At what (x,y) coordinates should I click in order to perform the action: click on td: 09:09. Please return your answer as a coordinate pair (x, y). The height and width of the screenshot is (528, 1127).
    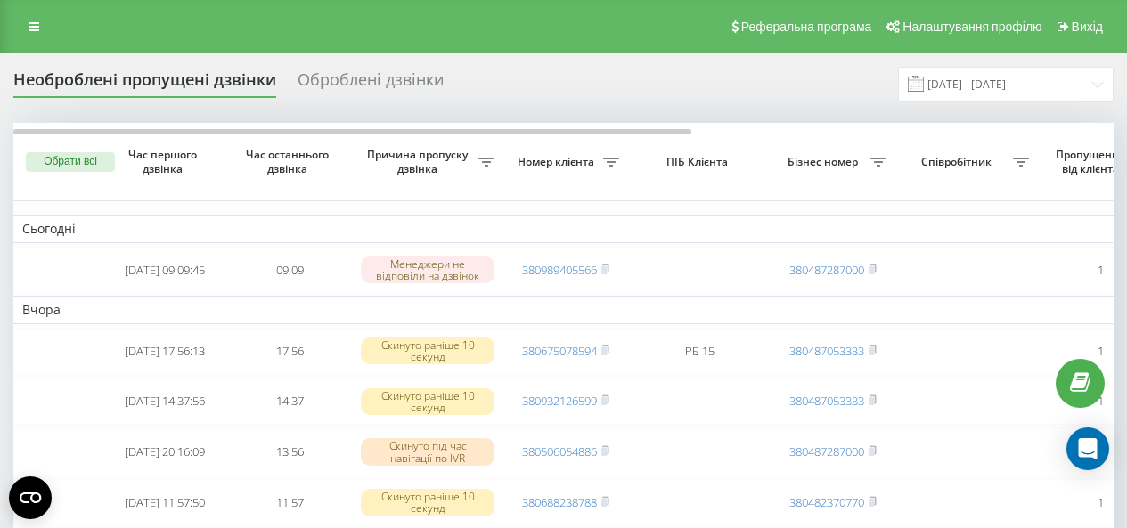
    Looking at the image, I should click on (290, 270).